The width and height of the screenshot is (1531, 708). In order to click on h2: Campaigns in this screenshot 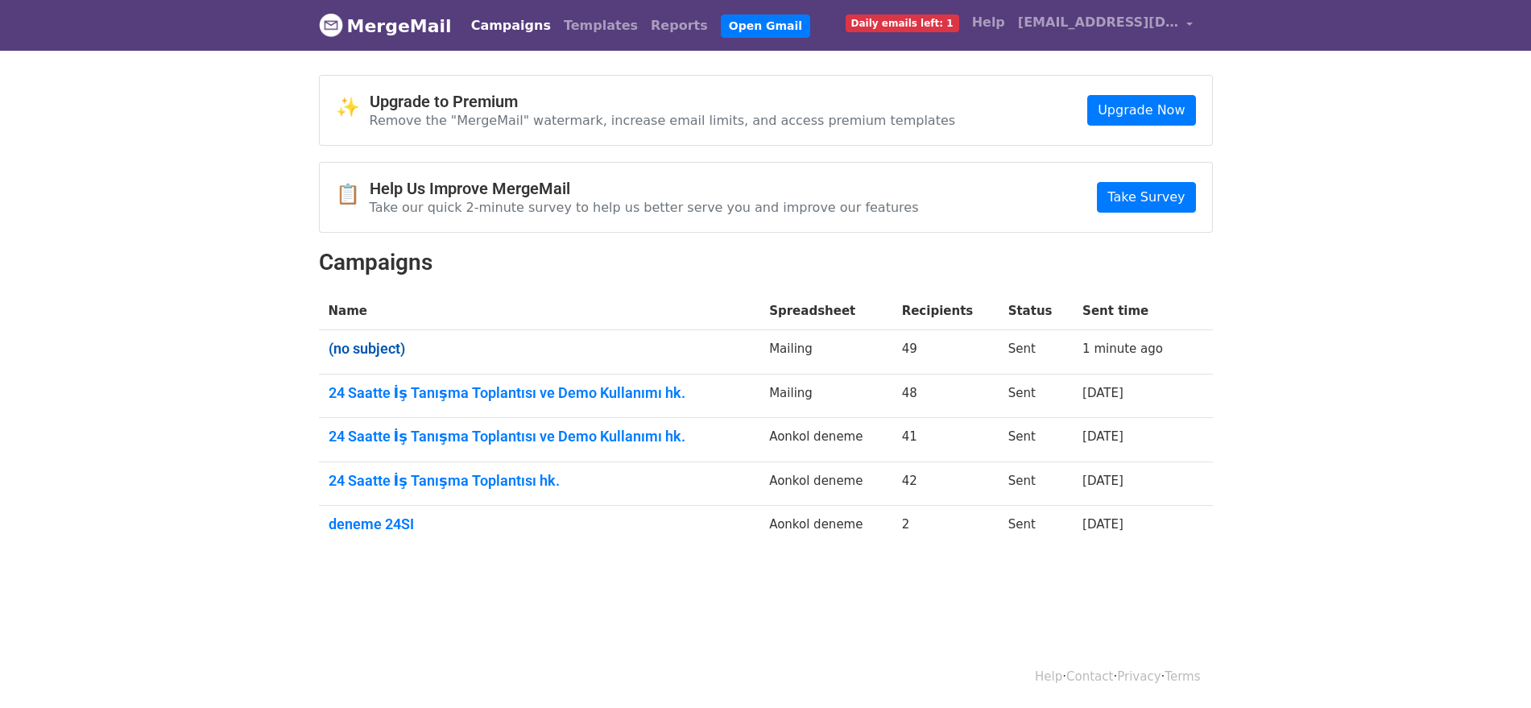, I will do `click(766, 263)`.